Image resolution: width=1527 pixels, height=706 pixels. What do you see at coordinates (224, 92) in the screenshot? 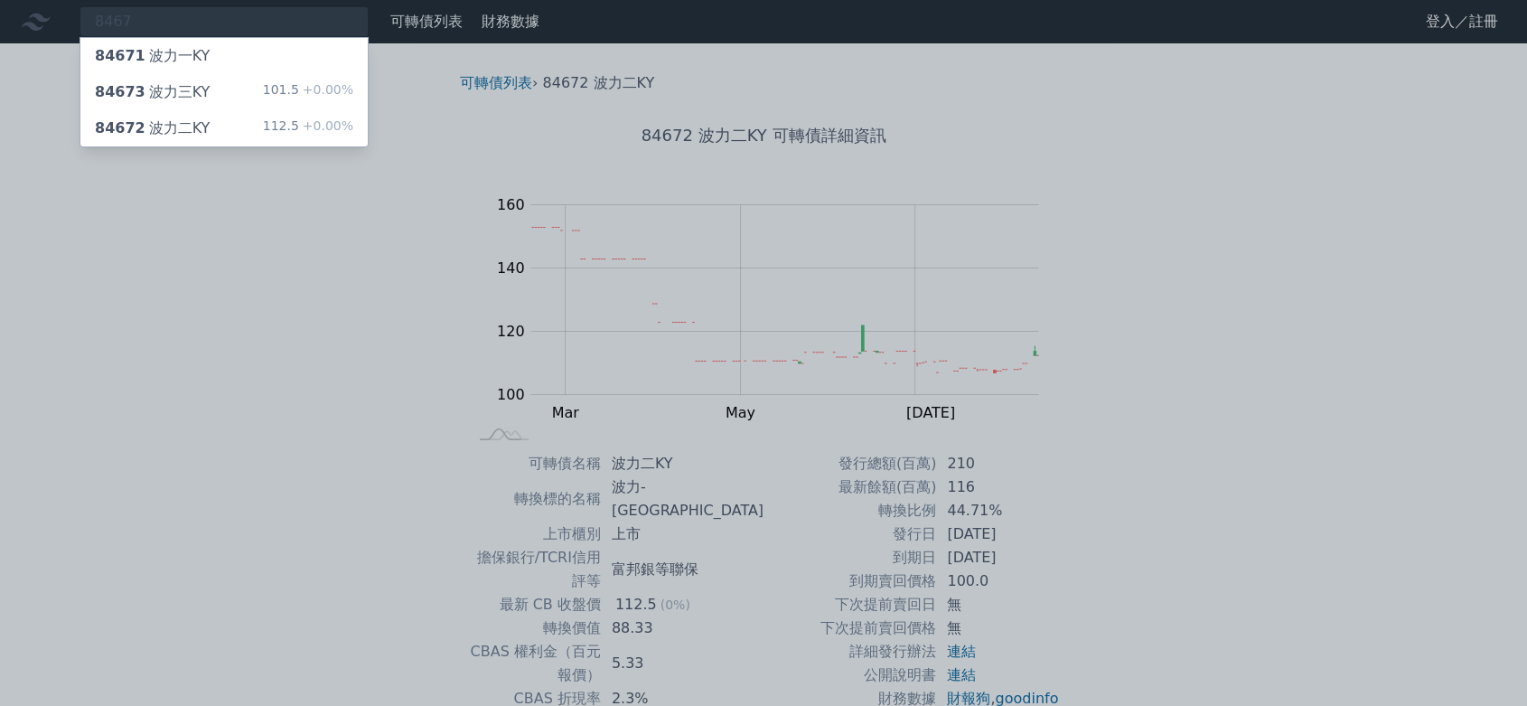
I see `a: 84673波力三KY 101.5+0.00%` at bounding box center [224, 92].